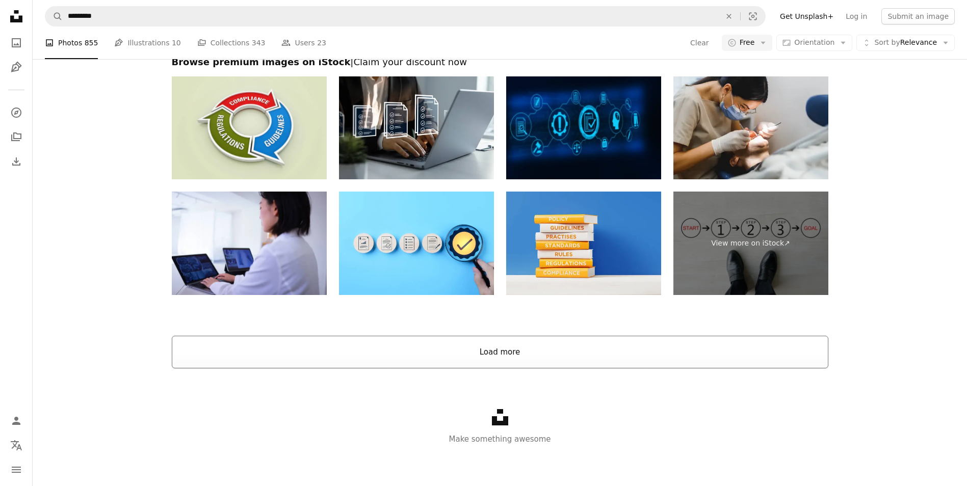  Describe the element at coordinates (16, 421) in the screenshot. I see `a: Log in / Sign up` at that location.